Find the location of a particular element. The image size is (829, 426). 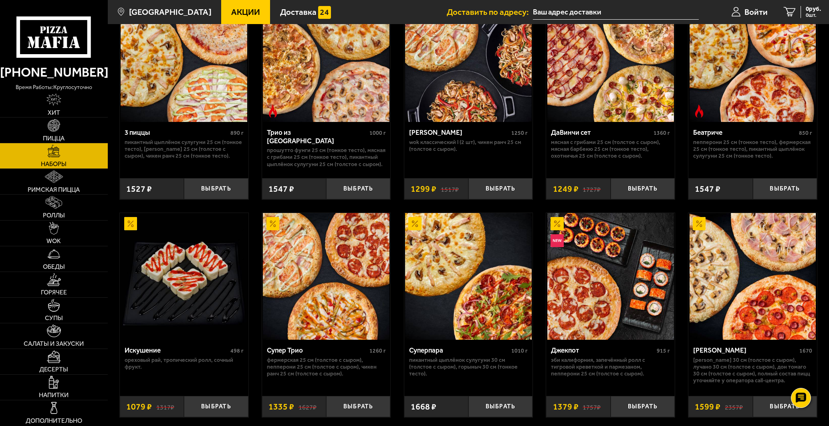

span: 1250 г is located at coordinates (520, 133).